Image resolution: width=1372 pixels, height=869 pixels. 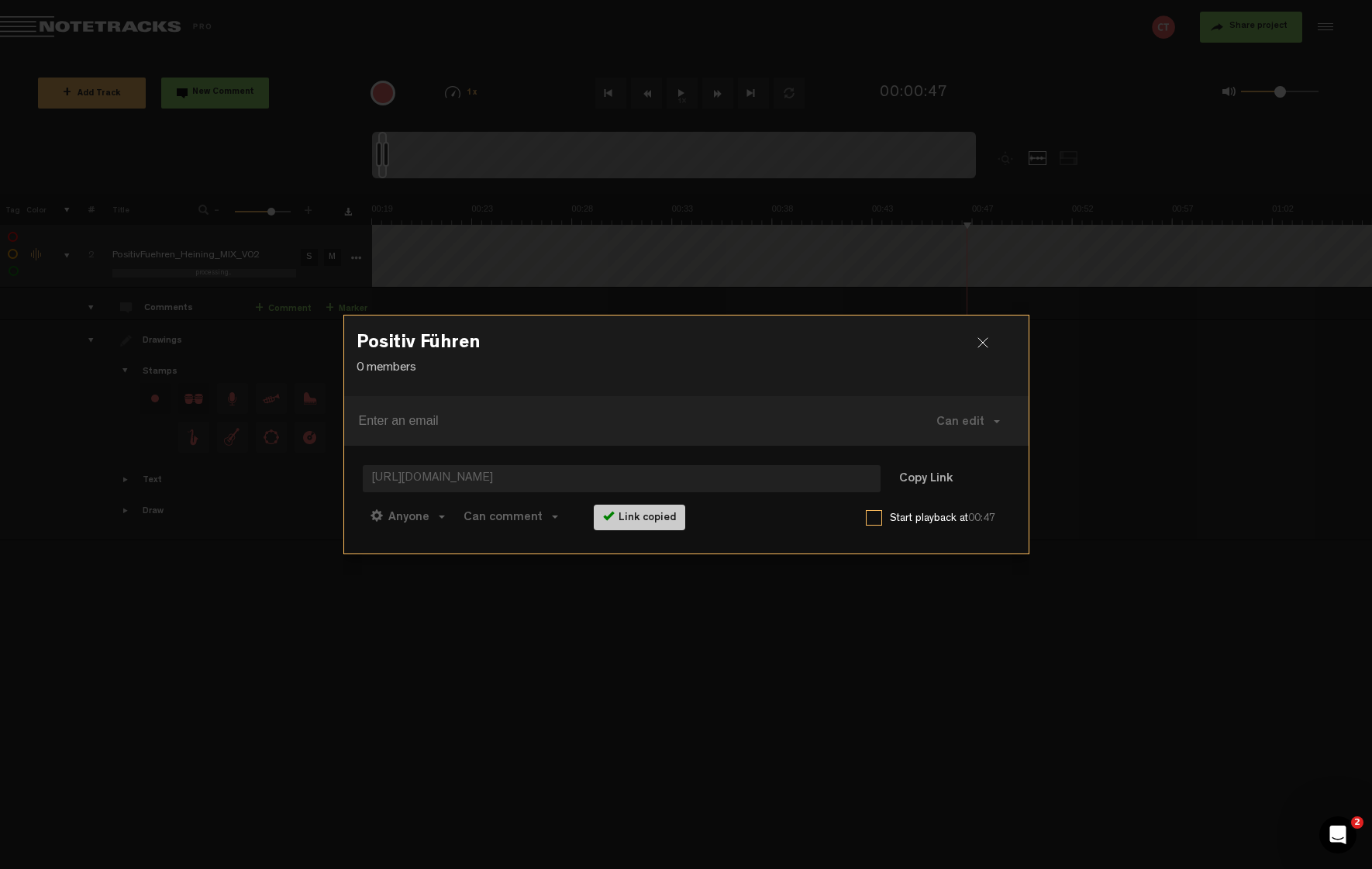 I want to click on button: Anyone, so click(x=408, y=517).